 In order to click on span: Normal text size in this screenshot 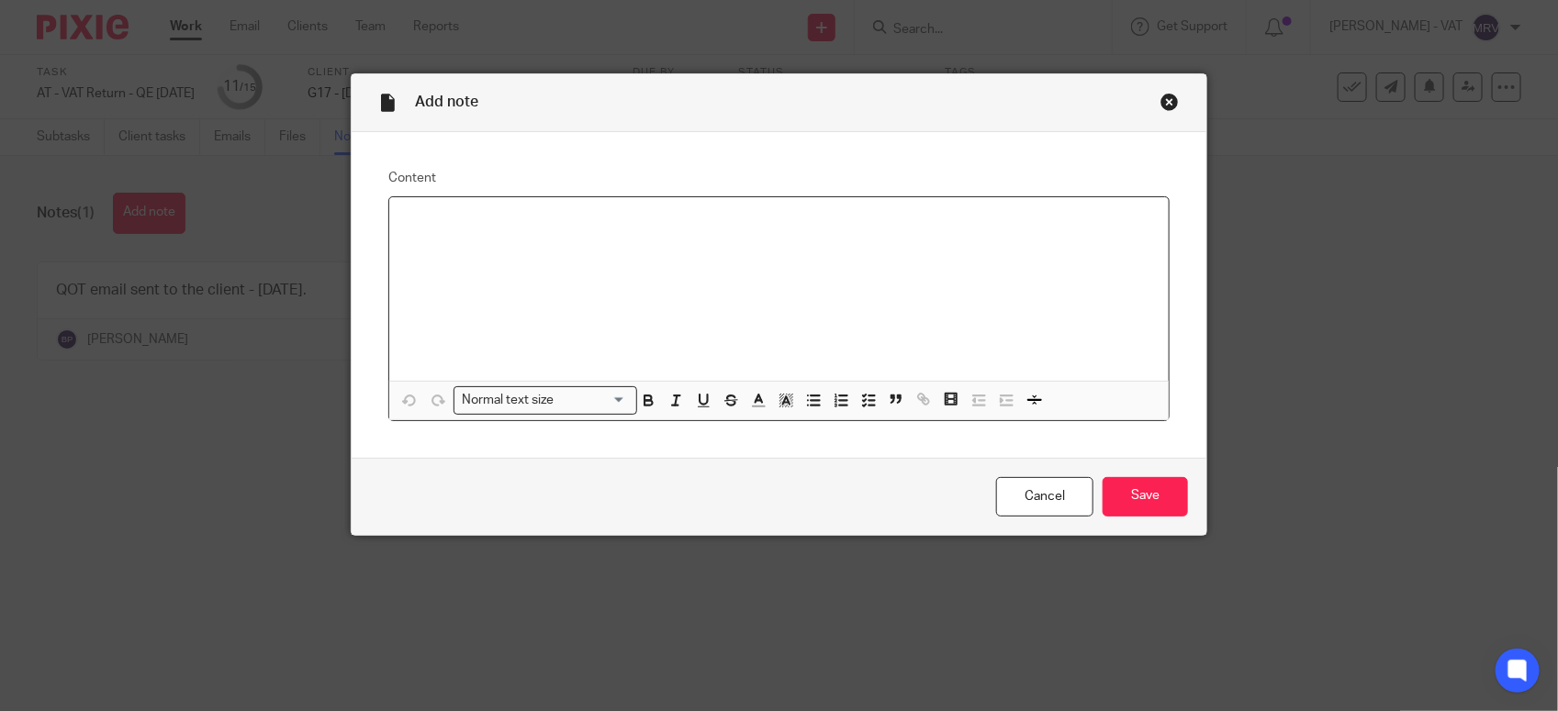, I will do `click(508, 400)`.